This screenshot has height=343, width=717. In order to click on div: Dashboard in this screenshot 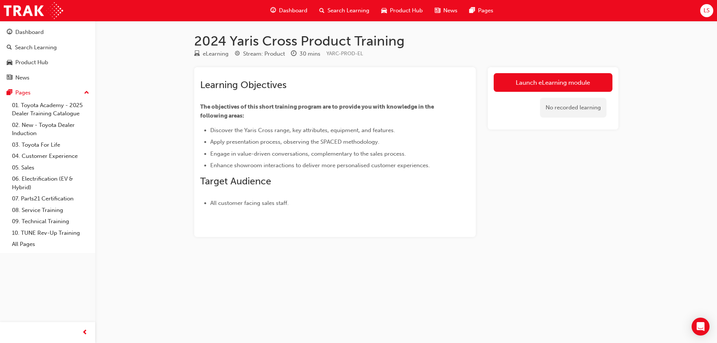, I will do `click(29, 32)`.